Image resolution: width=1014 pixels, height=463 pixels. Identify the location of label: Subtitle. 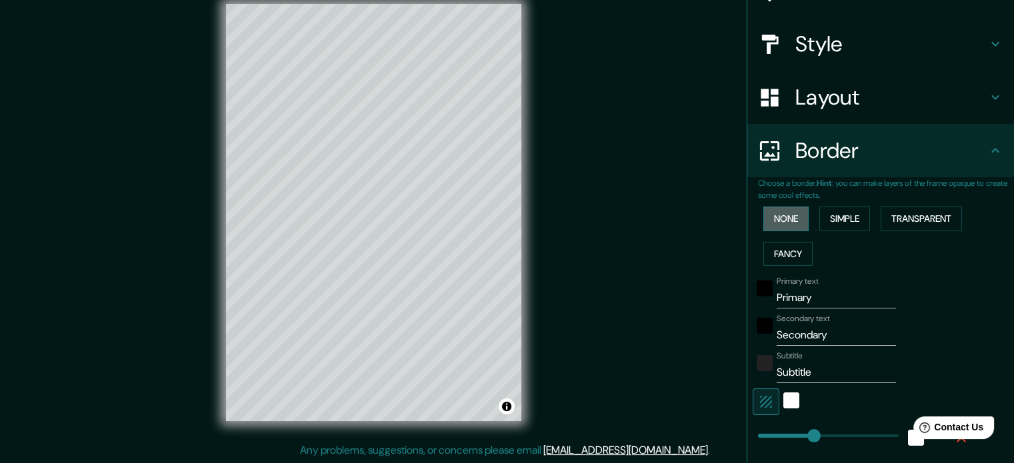
(789, 356).